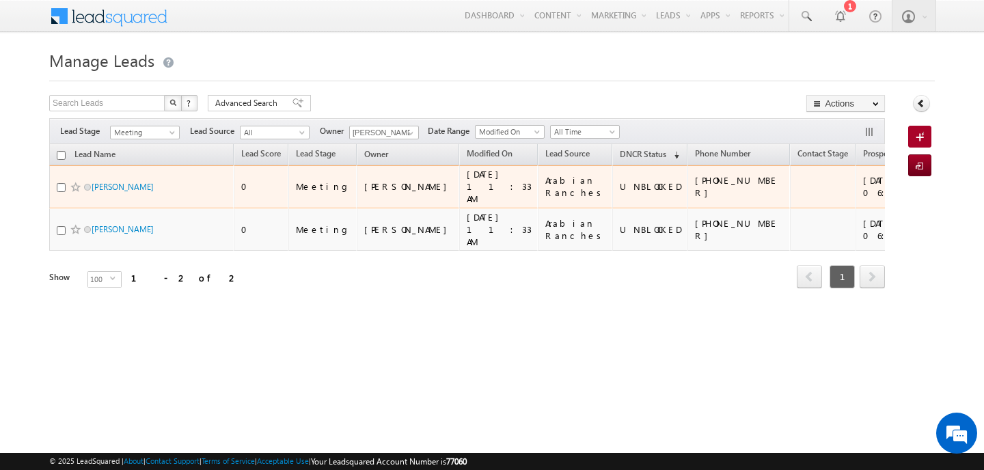 The height and width of the screenshot is (470, 984). What do you see at coordinates (99, 279) in the screenshot?
I see `span: 100` at bounding box center [99, 279].